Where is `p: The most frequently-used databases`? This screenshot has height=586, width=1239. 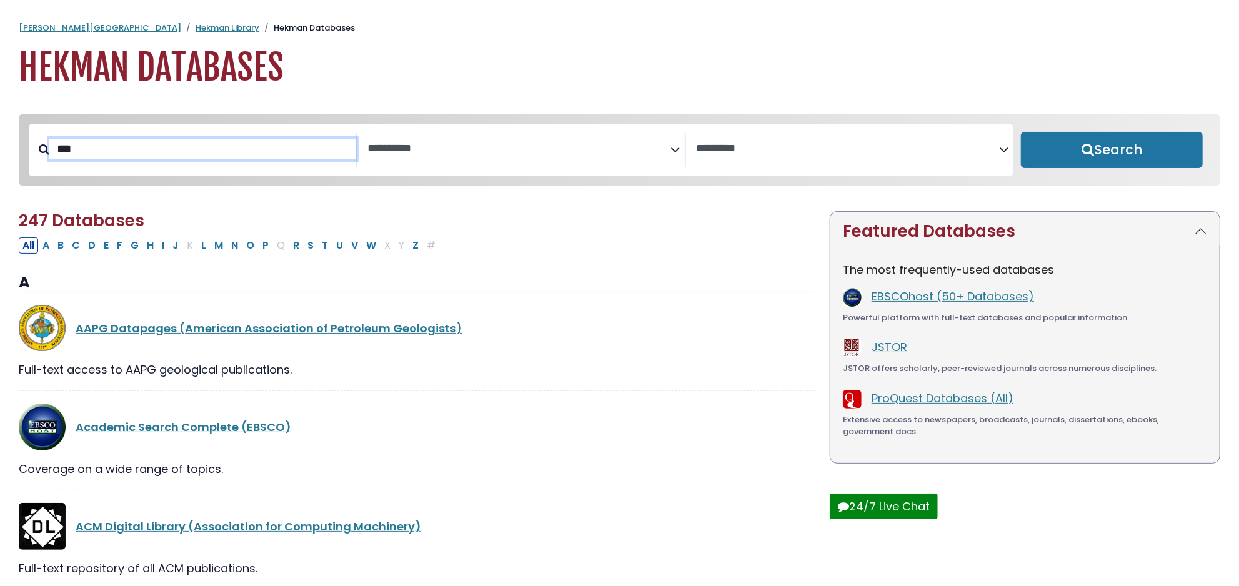 p: The most frequently-used databases is located at coordinates (1025, 269).